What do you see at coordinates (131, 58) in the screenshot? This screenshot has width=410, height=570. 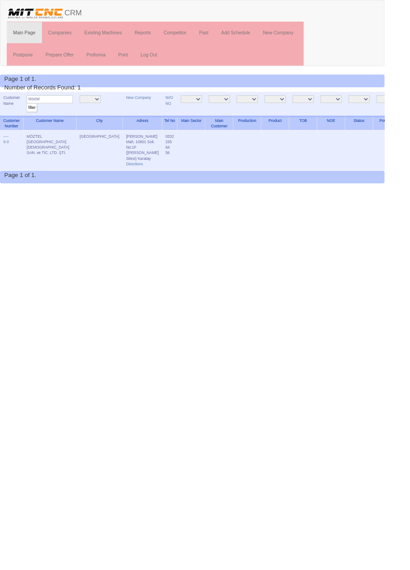 I see `a: Print` at bounding box center [131, 58].